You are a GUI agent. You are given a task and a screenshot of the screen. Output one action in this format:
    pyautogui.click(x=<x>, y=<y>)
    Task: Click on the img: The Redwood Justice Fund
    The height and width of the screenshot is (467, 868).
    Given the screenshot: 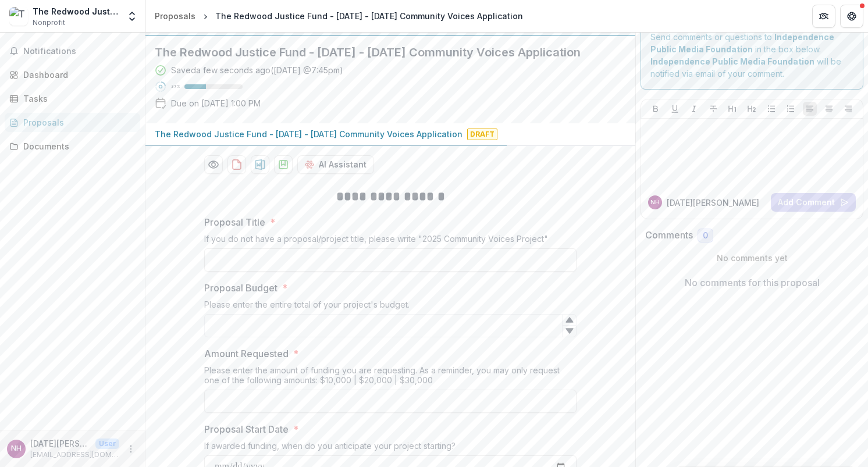 What is the action you would take?
    pyautogui.click(x=19, y=16)
    